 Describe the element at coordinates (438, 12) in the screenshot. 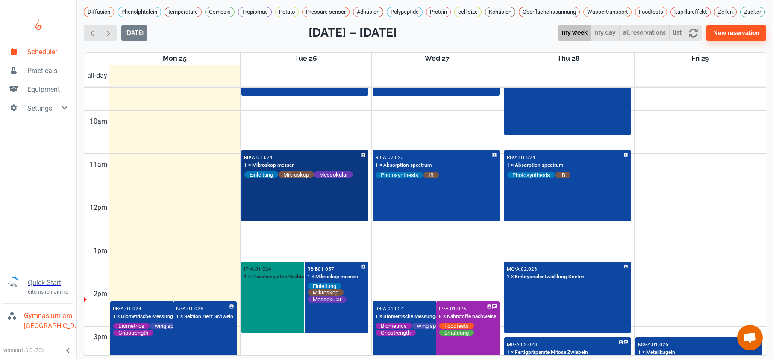

I see `div: Protein` at that location.